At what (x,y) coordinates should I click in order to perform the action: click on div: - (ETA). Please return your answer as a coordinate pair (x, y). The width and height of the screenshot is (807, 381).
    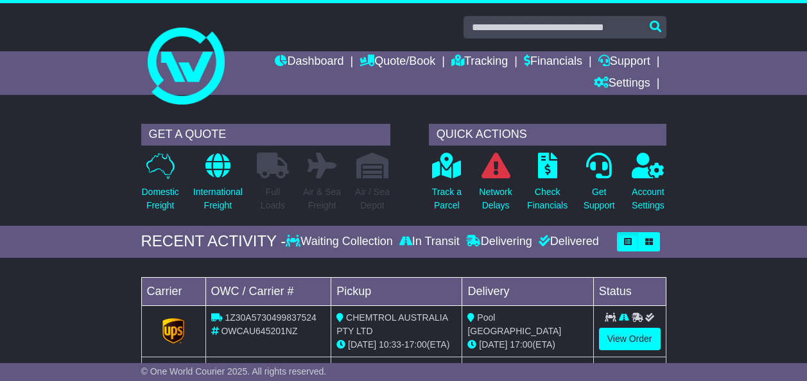
    Looking at the image, I should click on (396, 345).